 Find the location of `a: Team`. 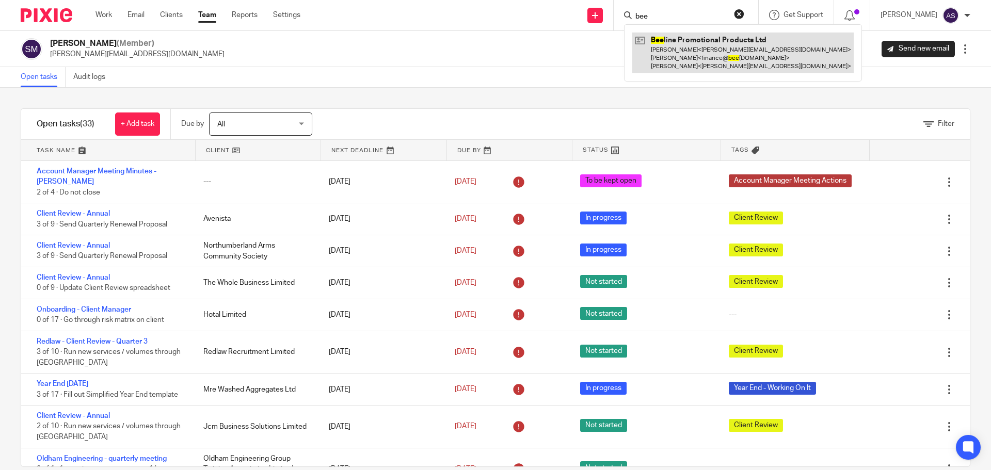

a: Team is located at coordinates (207, 15).